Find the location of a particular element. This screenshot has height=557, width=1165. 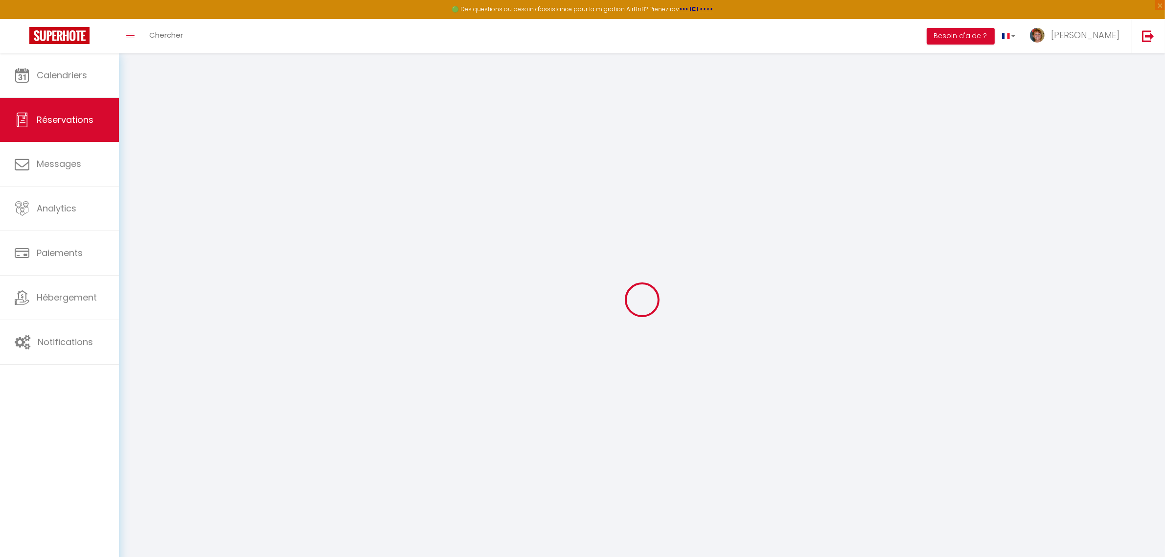

img: logout is located at coordinates (1148, 36).